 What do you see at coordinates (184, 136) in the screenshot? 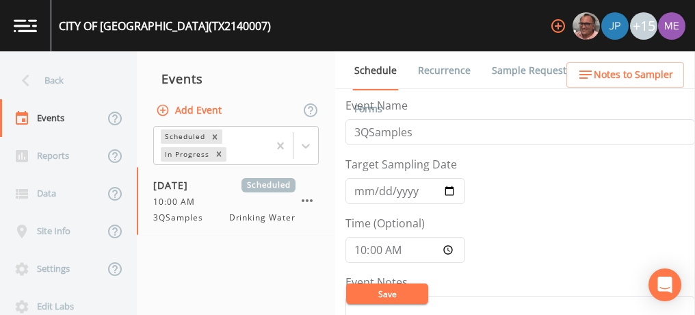
I see `div: Scheduled` at bounding box center [184, 136].